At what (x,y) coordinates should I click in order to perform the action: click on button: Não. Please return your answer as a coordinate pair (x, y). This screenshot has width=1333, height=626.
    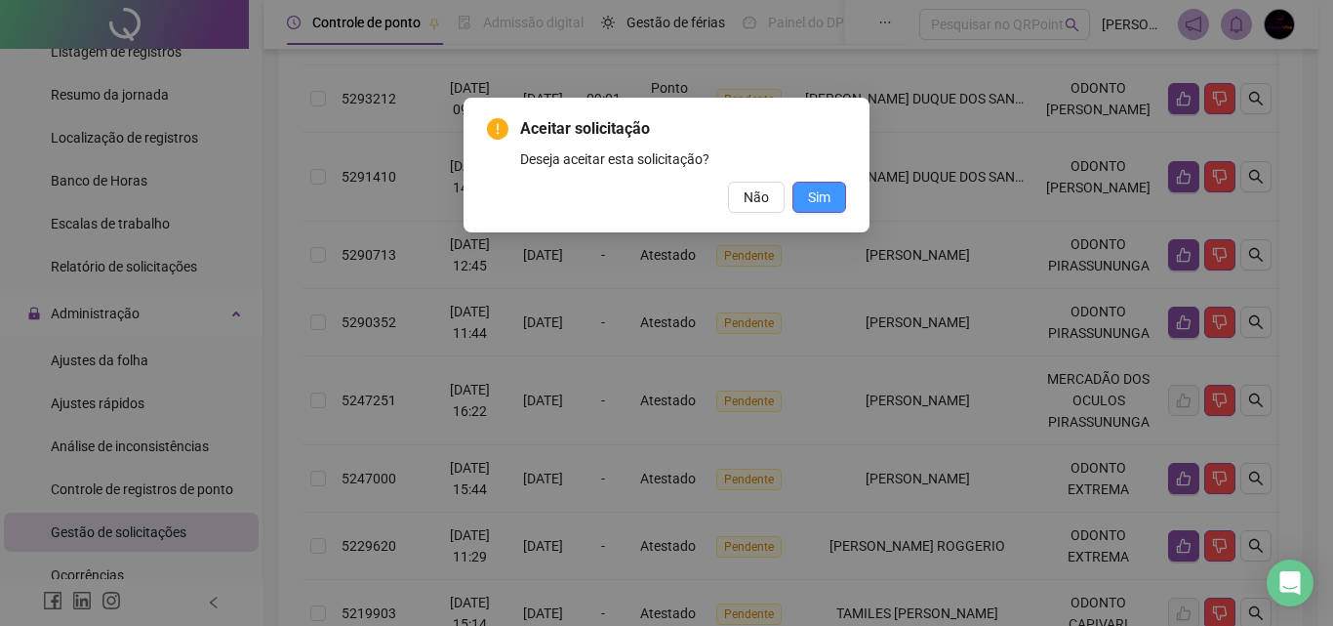
    Looking at the image, I should click on (756, 197).